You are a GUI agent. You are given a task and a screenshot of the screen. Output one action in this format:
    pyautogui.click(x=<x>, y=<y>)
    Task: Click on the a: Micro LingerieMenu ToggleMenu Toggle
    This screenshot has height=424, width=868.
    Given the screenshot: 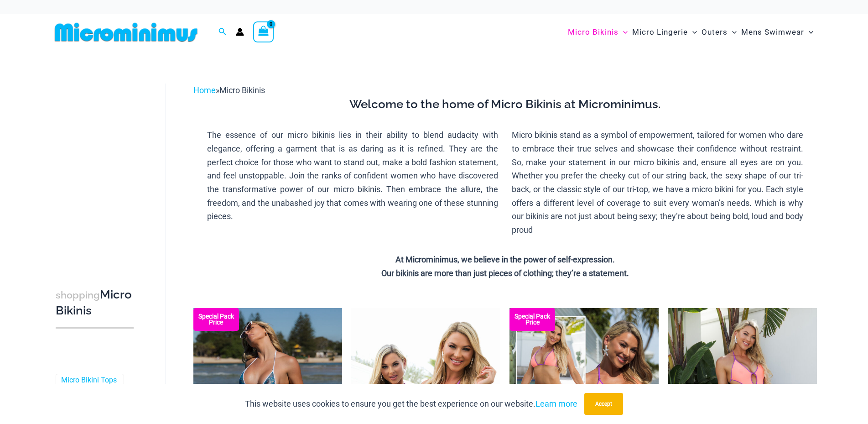 What is the action you would take?
    pyautogui.click(x=664, y=32)
    